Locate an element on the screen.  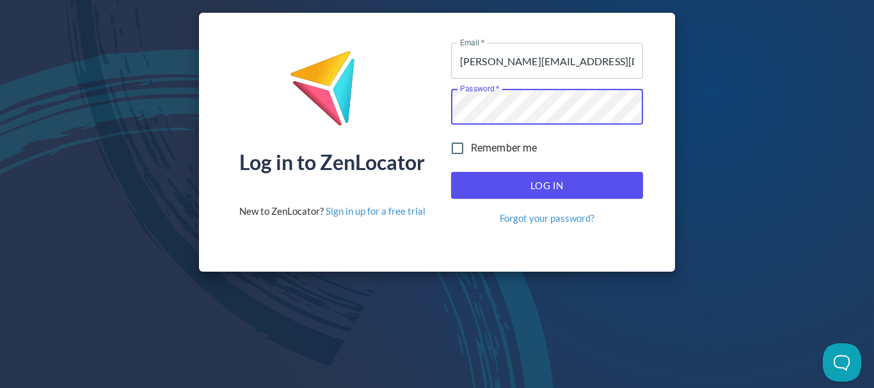
img: ZenLocator is located at coordinates (332, 93).